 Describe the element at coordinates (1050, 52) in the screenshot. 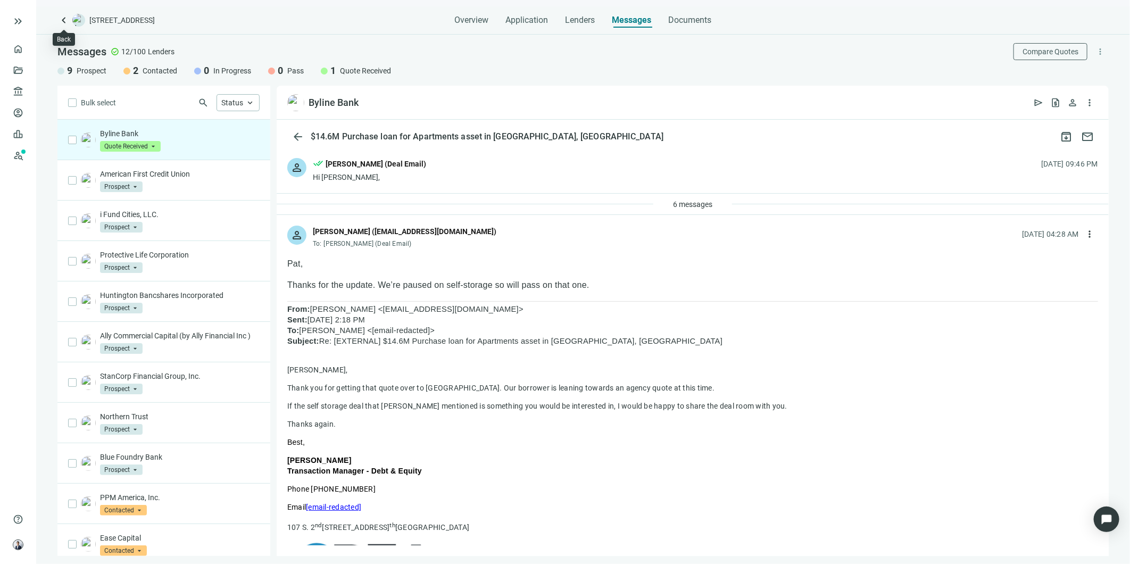

I see `button: Compare Quotes` at that location.